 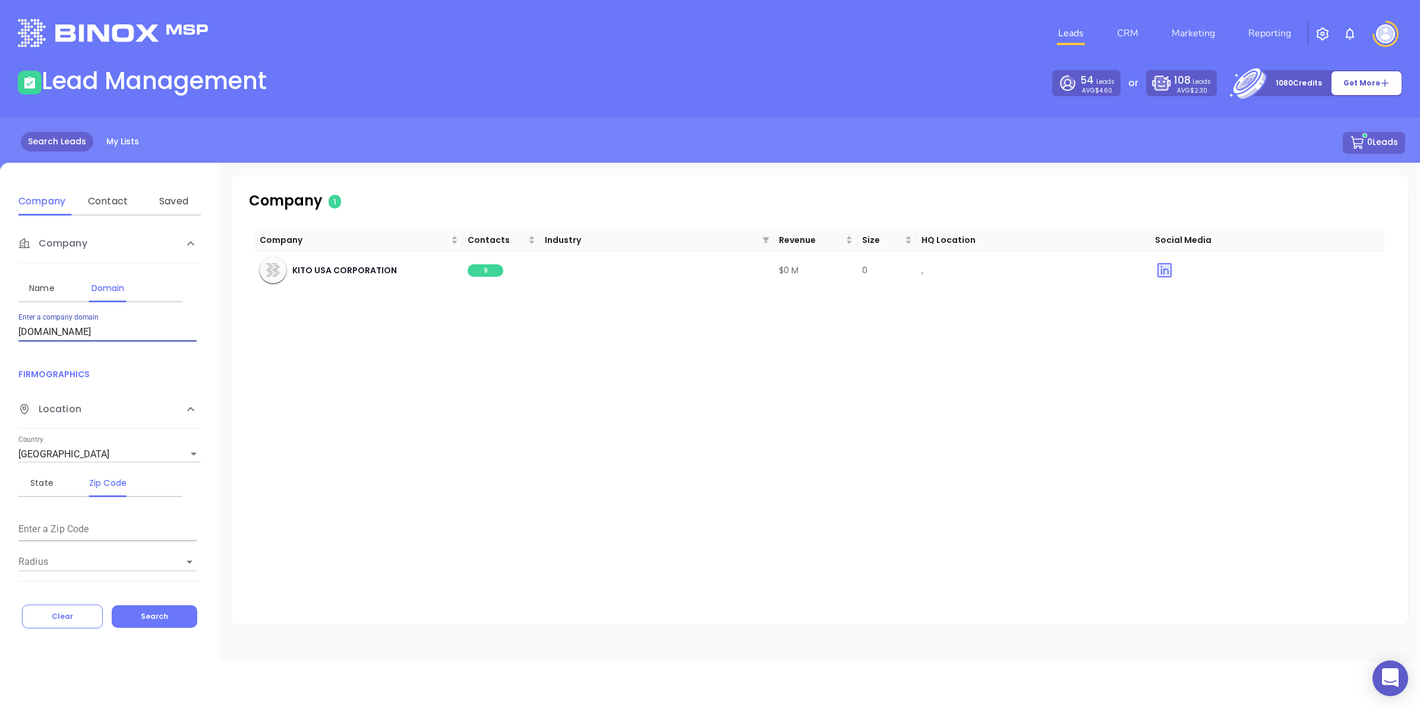 I want to click on button: Clear, so click(x=62, y=617).